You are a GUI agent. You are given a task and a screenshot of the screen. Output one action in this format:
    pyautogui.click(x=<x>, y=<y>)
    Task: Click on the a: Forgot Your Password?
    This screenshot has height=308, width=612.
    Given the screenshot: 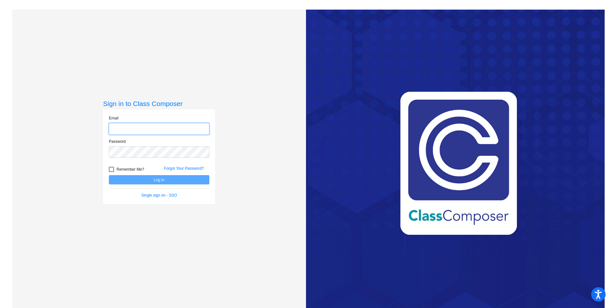 What is the action you would take?
    pyautogui.click(x=184, y=168)
    